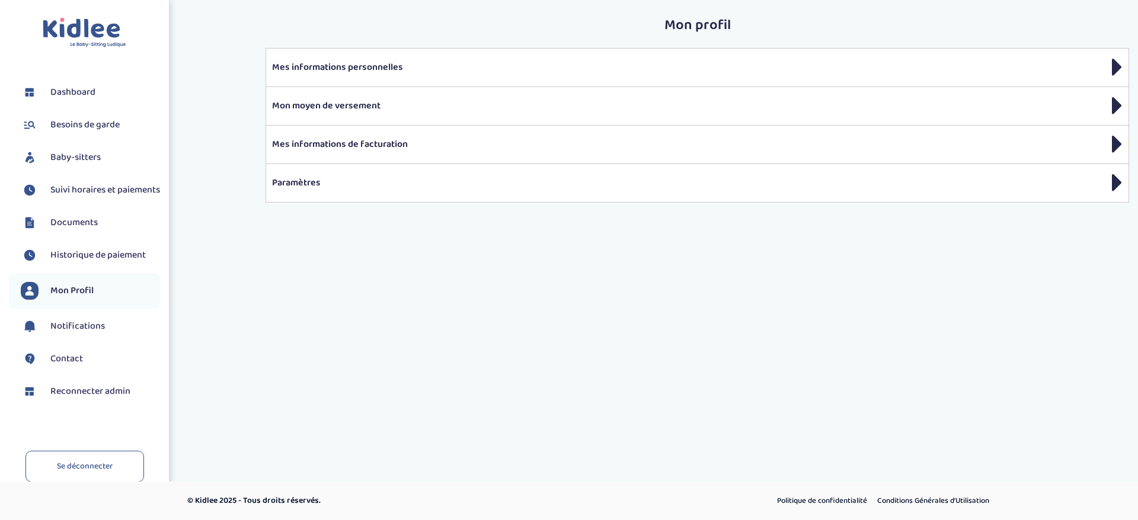  I want to click on h2: Mon profil, so click(697, 25).